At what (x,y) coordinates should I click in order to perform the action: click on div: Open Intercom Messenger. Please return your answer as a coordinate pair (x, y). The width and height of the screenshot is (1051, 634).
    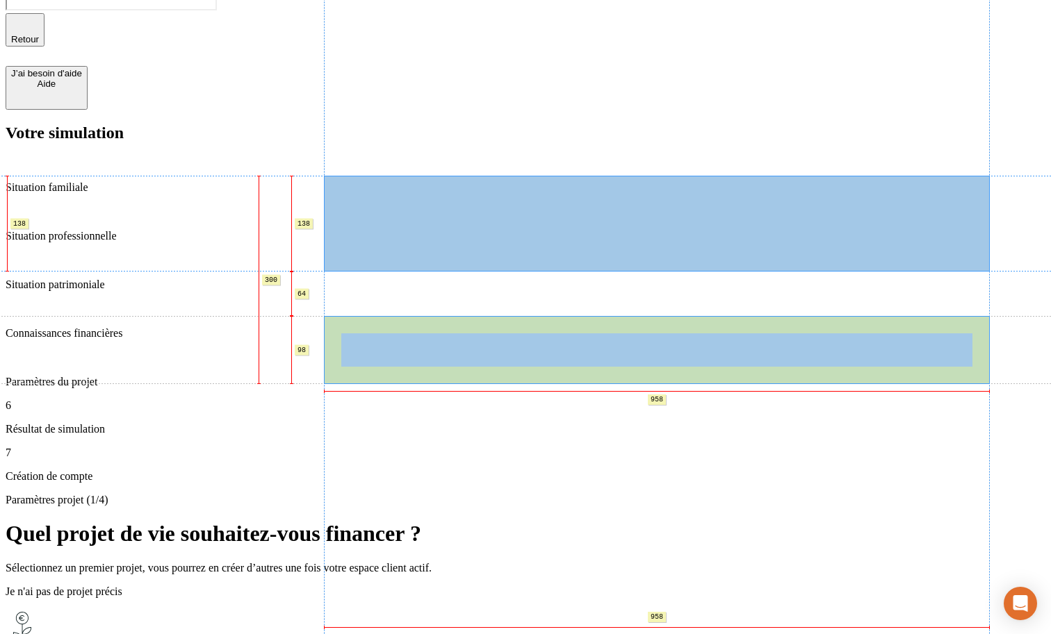
    Looking at the image, I should click on (1020, 604).